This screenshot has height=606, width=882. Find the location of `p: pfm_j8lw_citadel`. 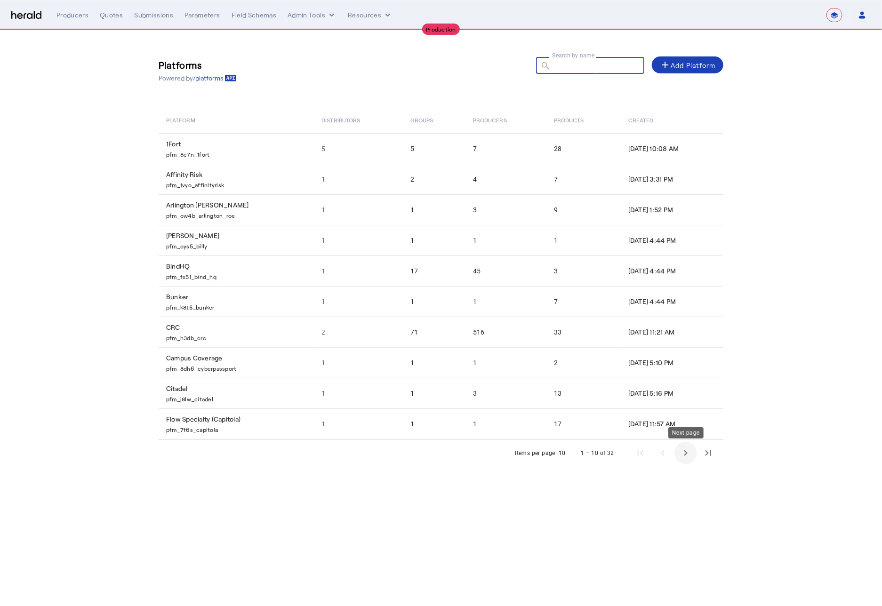

p: pfm_j8lw_citadel is located at coordinates (238, 398).